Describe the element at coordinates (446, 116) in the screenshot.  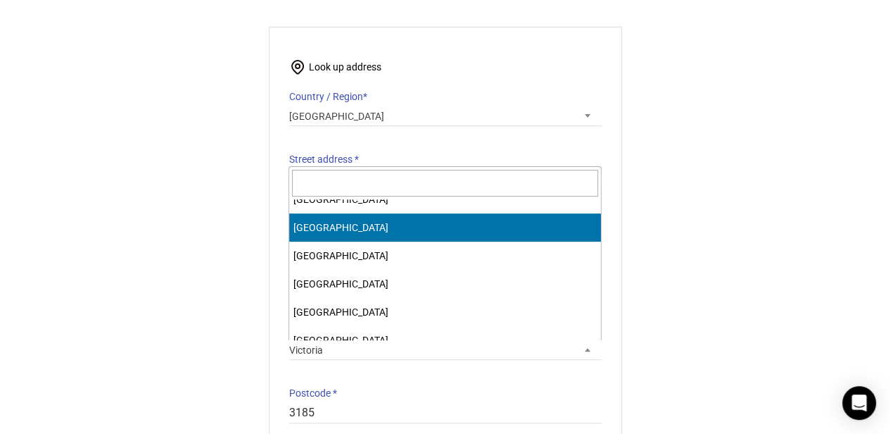
I see `span: Australia` at that location.